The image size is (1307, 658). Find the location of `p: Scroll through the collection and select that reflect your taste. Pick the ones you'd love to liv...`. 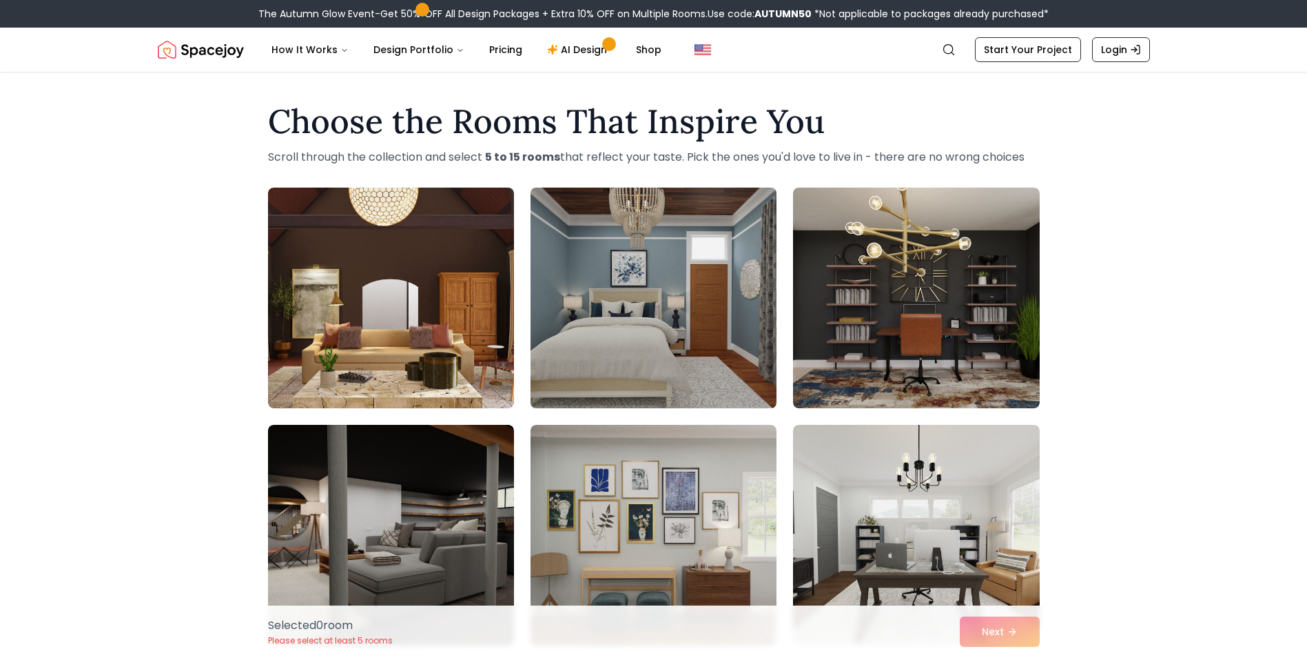

p: Scroll through the collection and select that reflect your taste. Pick the ones you'd love to liv... is located at coordinates (654, 157).